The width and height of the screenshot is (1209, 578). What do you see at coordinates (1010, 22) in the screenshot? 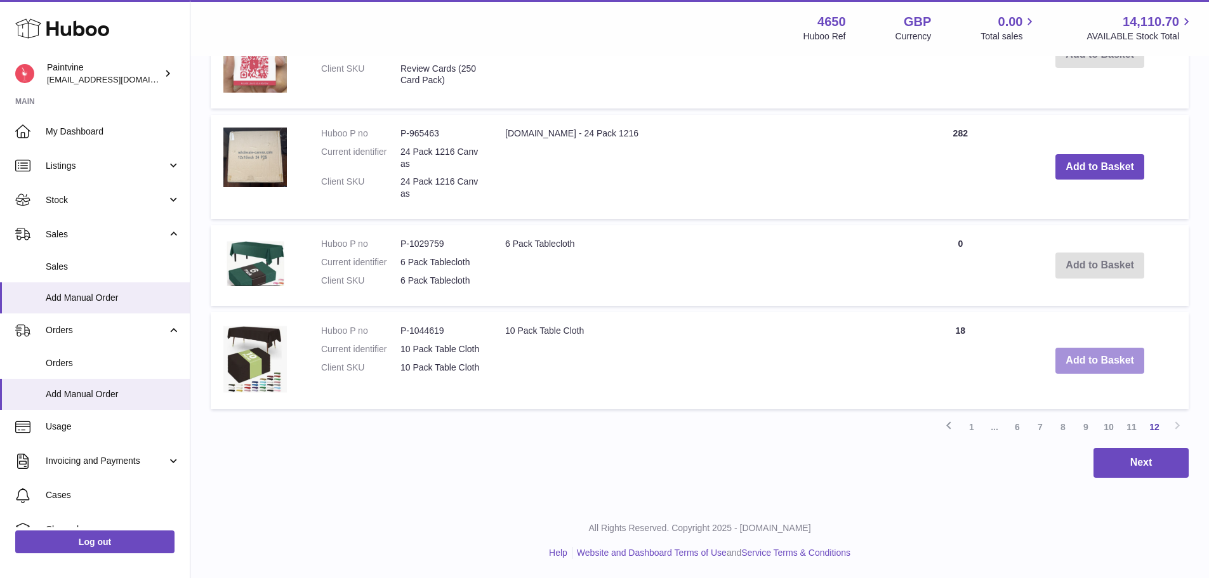
I see `span: 0.00` at bounding box center [1010, 22].